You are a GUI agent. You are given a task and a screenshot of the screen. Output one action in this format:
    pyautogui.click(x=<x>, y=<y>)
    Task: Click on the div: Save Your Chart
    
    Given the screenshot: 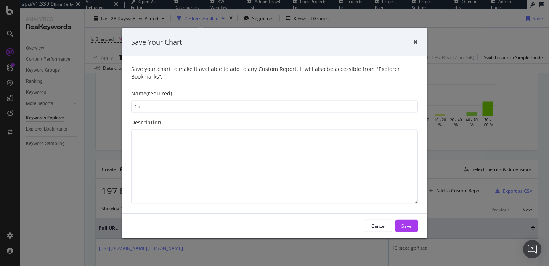 What is the action you would take?
    pyautogui.click(x=156, y=42)
    